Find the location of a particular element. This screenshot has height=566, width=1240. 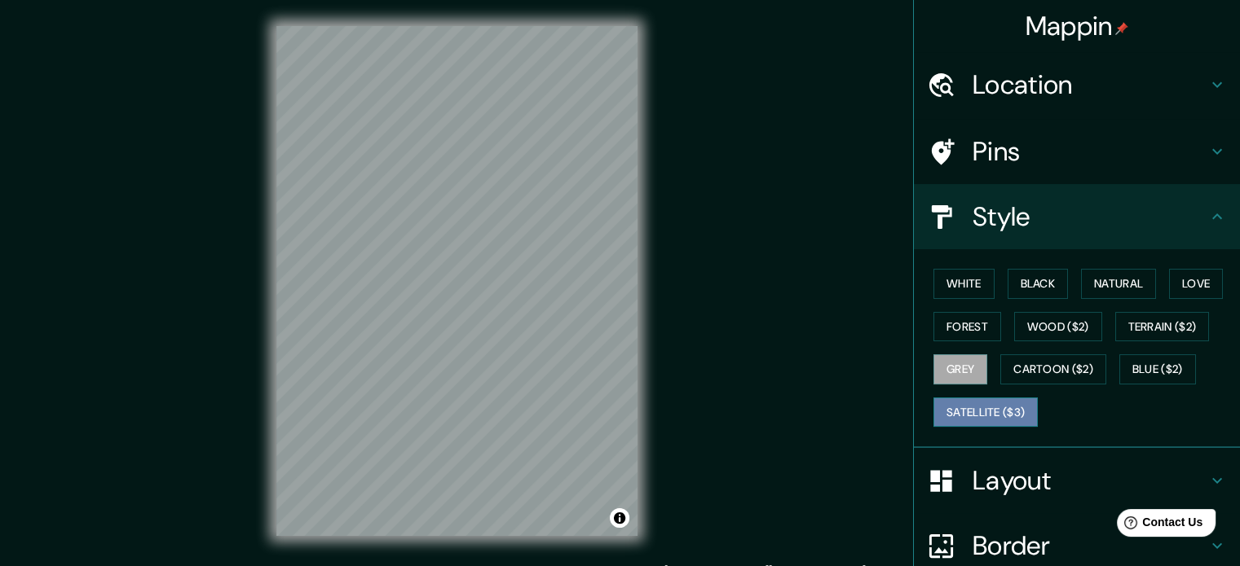

button: Grey is located at coordinates (960, 369).